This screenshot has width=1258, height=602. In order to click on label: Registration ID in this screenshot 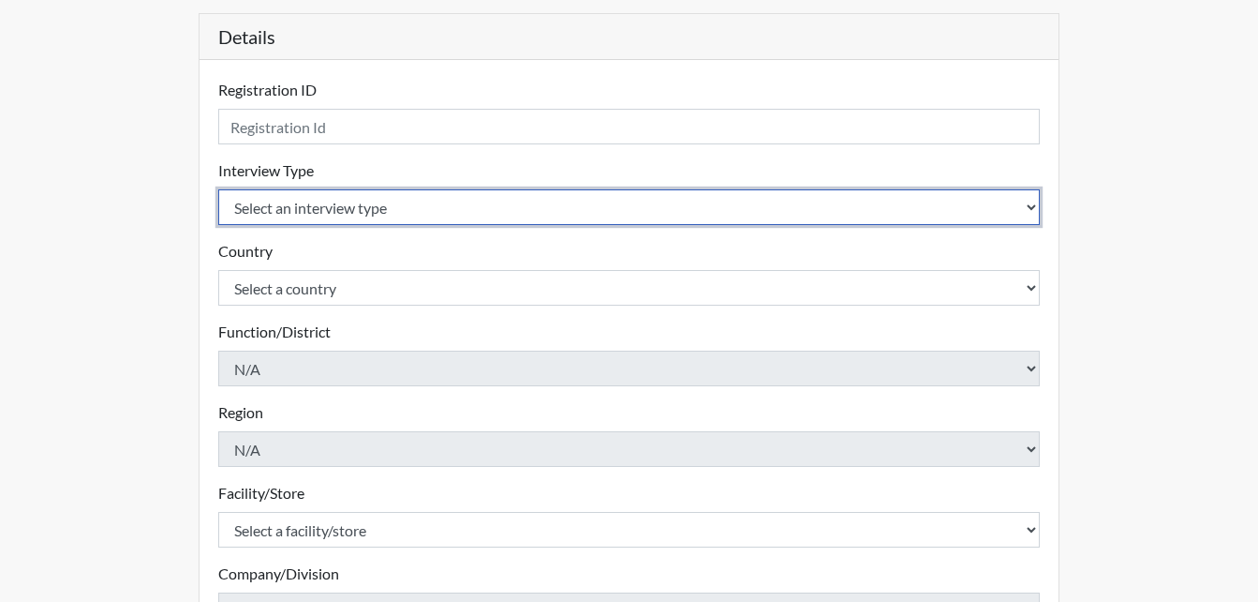, I will do `click(267, 90)`.